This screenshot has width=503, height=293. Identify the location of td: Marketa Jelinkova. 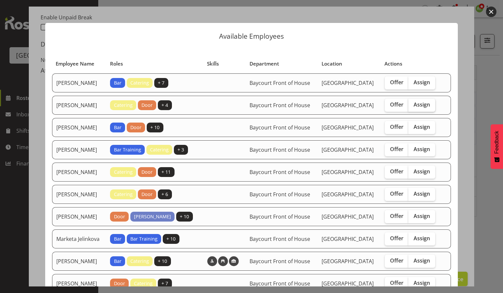
(79, 239).